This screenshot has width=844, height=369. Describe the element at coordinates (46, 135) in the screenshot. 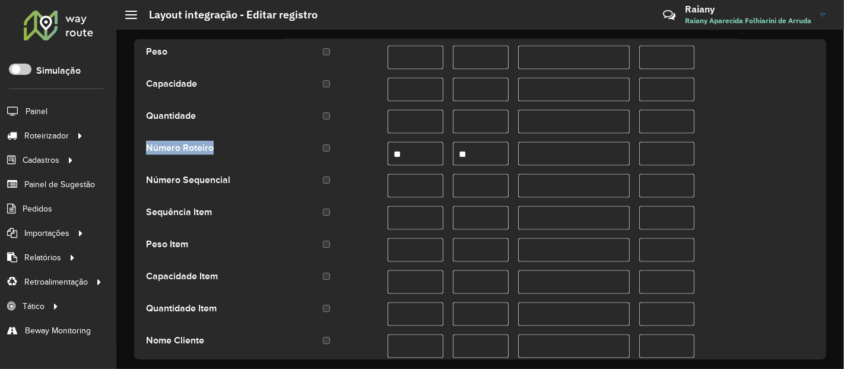

I see `span: Roteirizador` at that location.